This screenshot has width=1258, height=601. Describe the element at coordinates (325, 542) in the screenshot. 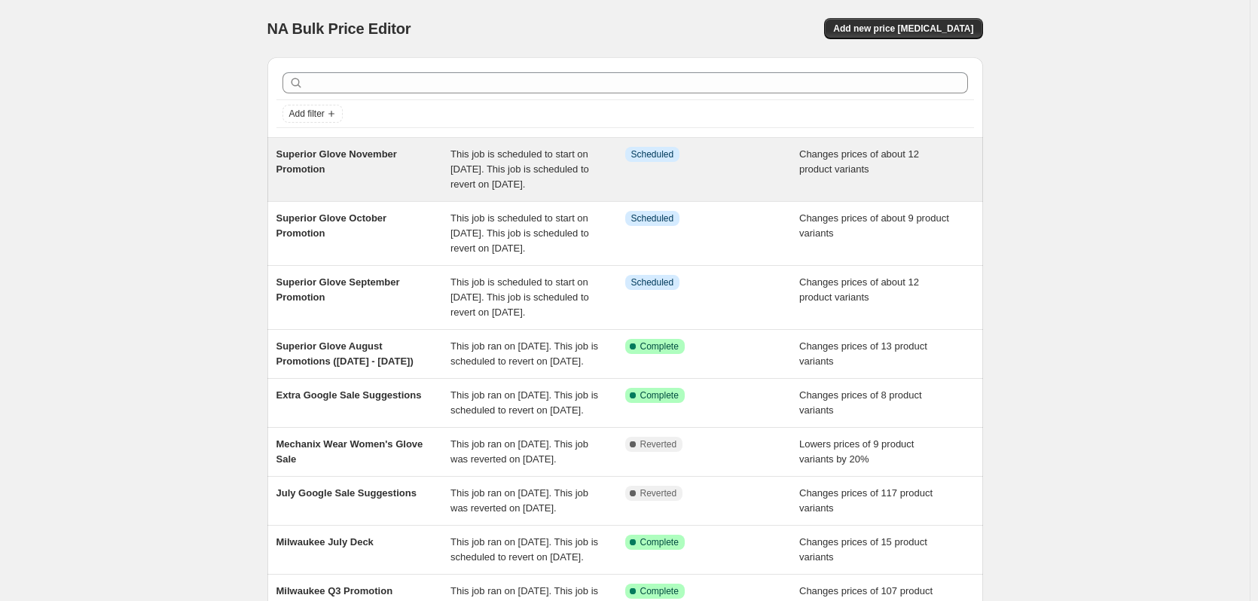

I see `span: Milwaukee July Deck` at that location.